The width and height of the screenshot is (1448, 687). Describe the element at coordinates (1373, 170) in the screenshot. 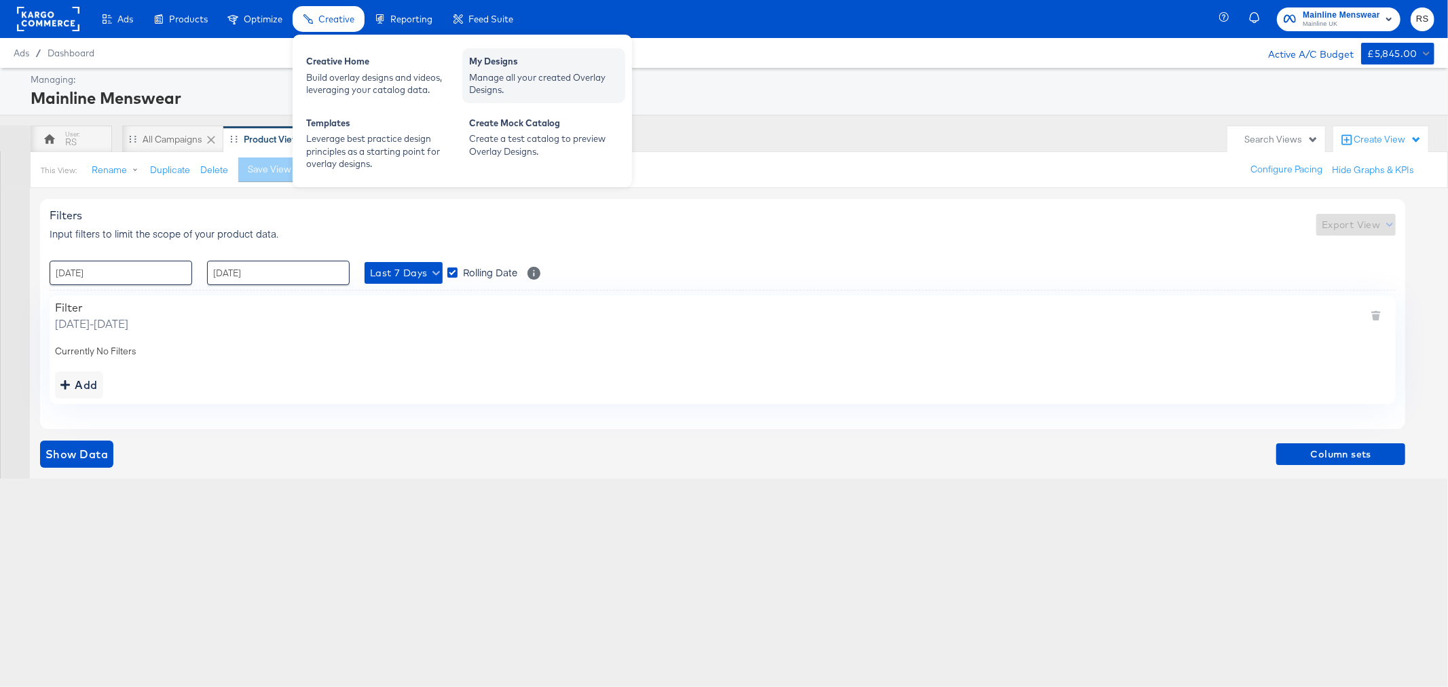

I see `button: Hide Graphs & KPIs` at that location.